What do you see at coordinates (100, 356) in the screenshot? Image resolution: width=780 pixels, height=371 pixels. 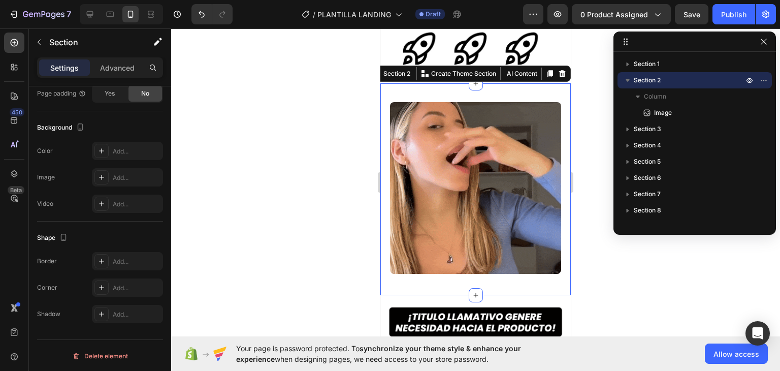 I see `button: Delete element` at bounding box center [100, 356].